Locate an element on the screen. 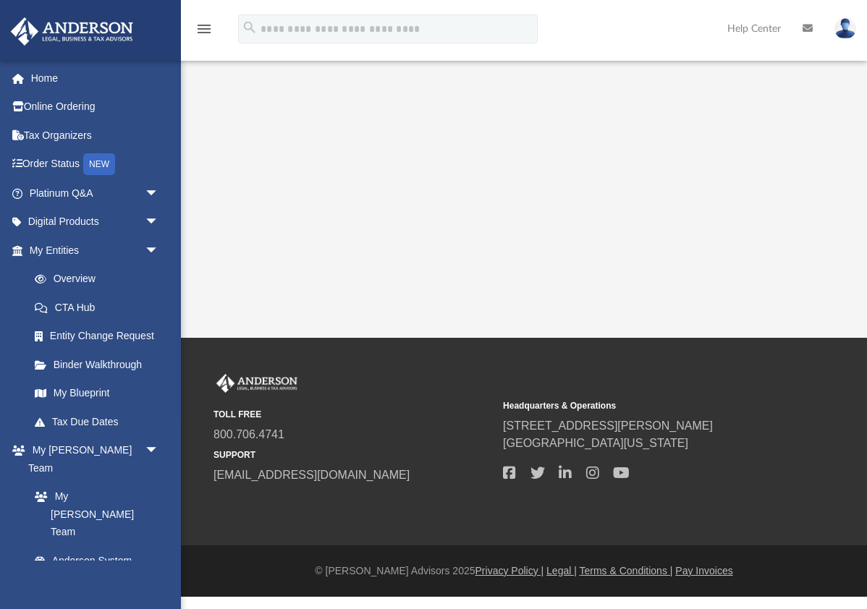  a: Digital Productsarrow_drop_down is located at coordinates (96, 222).